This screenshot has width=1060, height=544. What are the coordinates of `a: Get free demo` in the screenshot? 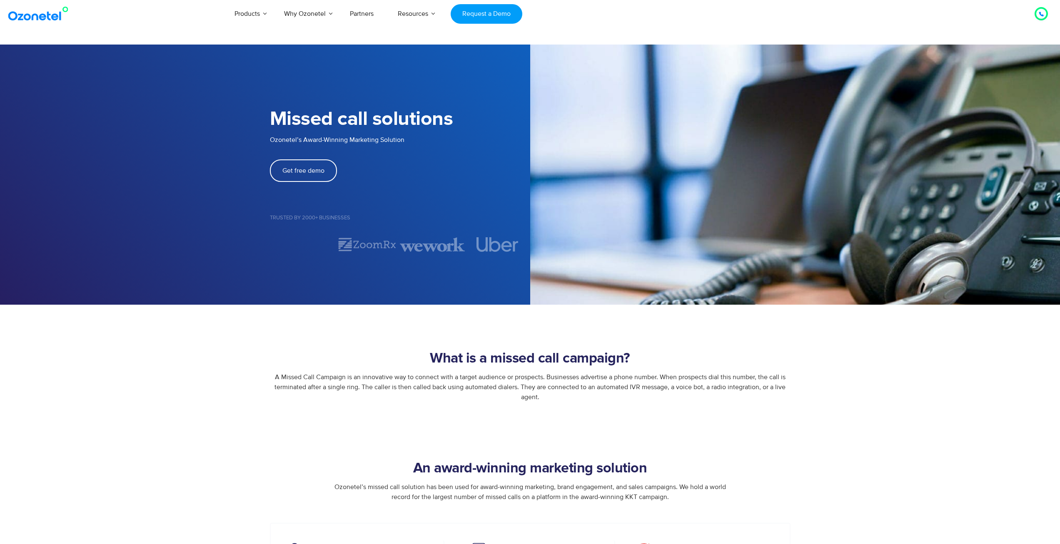 It's located at (303, 171).